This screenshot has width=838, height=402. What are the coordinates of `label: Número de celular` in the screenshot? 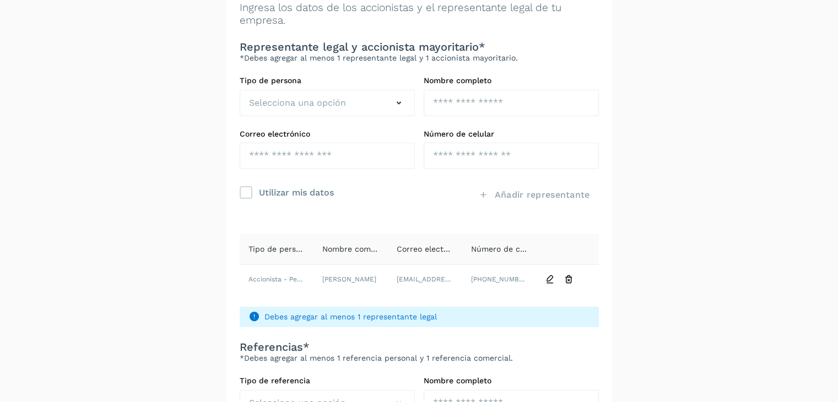 It's located at (511, 134).